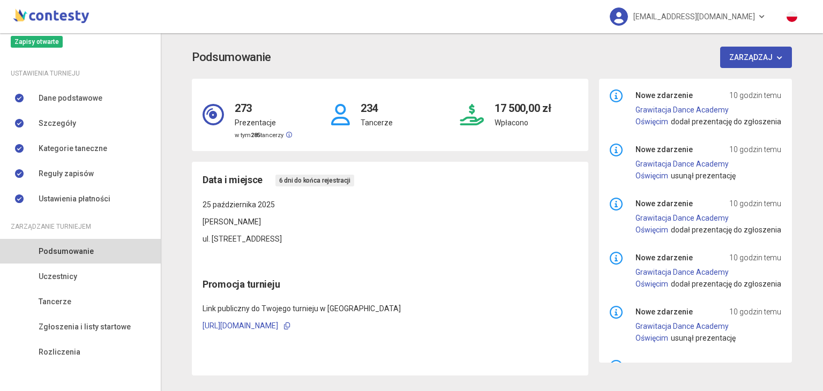  Describe the element at coordinates (66, 251) in the screenshot. I see `span: Podsumowanie` at that location.